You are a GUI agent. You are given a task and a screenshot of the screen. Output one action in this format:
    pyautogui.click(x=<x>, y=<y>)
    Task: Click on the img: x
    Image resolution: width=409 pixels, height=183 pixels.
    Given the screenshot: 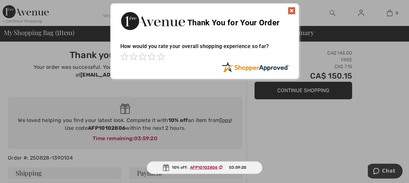 What is the action you would take?
    pyautogui.click(x=291, y=11)
    